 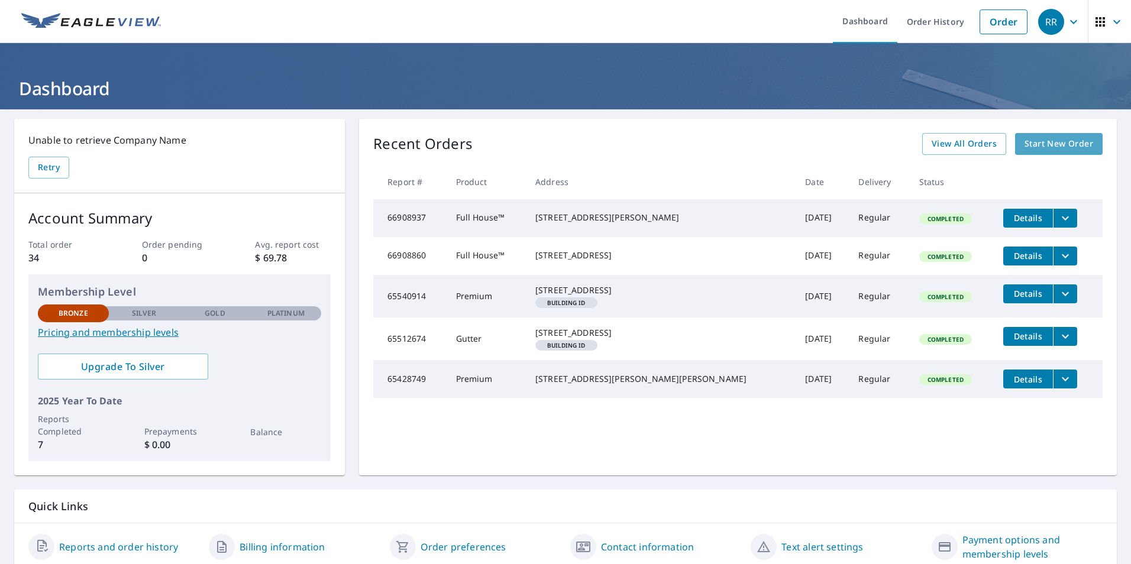 What do you see at coordinates (286, 314) in the screenshot?
I see `p: Platinum` at bounding box center [286, 314].